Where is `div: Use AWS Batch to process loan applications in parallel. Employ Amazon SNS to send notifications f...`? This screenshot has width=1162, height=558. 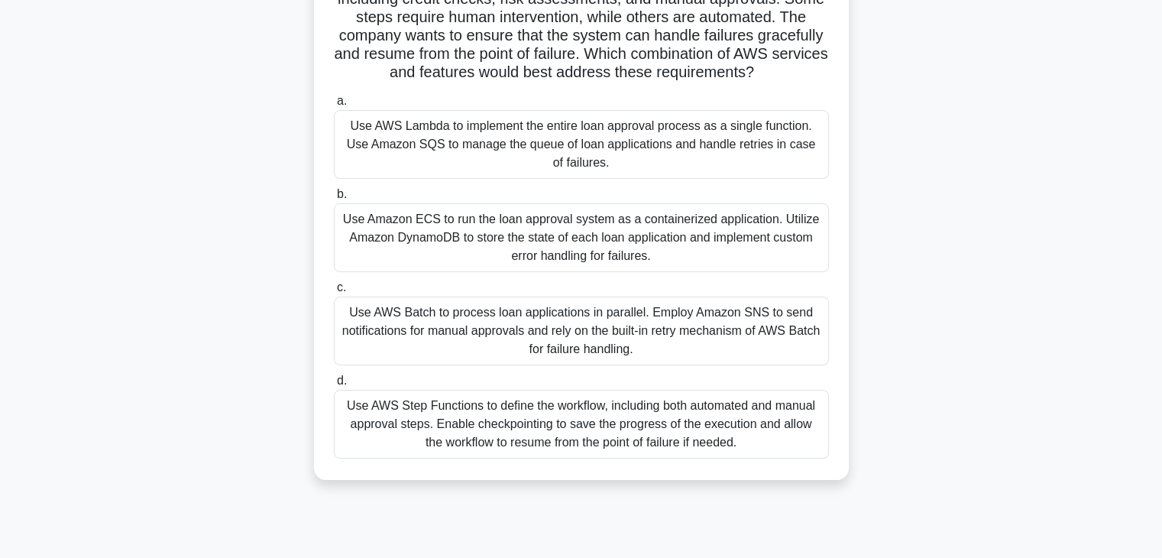 div: Use AWS Batch to process loan applications in parallel. Employ Amazon SNS to send notifications f... is located at coordinates (581, 331).